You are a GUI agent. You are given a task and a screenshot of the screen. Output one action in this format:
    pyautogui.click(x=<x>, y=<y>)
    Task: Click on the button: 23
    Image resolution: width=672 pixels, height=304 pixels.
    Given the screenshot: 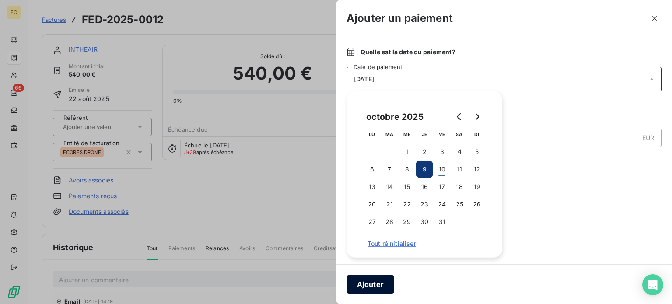 What is the action you would take?
    pyautogui.click(x=425, y=204)
    